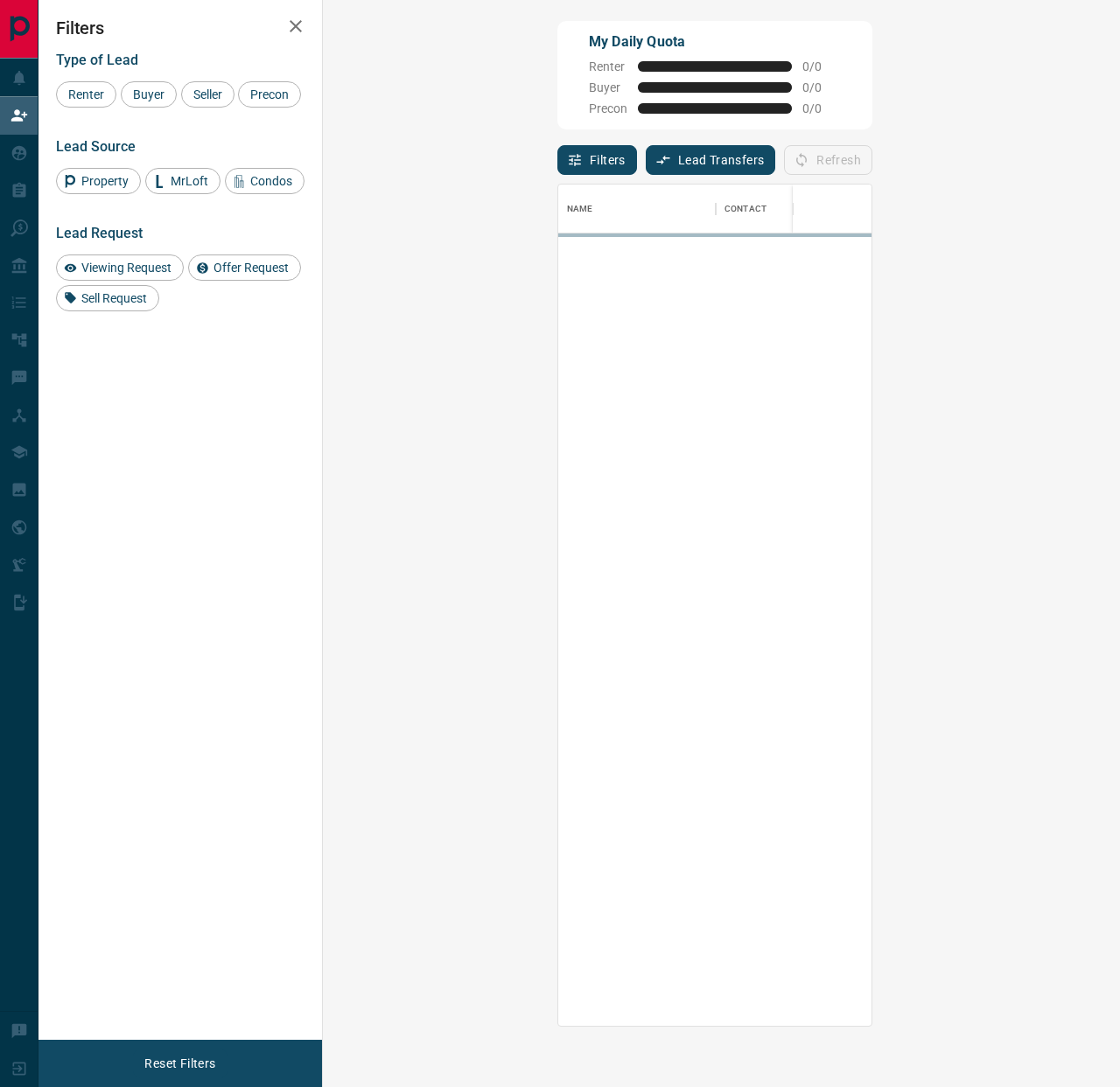 Image resolution: width=1120 pixels, height=1087 pixels. Describe the element at coordinates (183, 181) in the screenshot. I see `div: MrLoft` at that location.